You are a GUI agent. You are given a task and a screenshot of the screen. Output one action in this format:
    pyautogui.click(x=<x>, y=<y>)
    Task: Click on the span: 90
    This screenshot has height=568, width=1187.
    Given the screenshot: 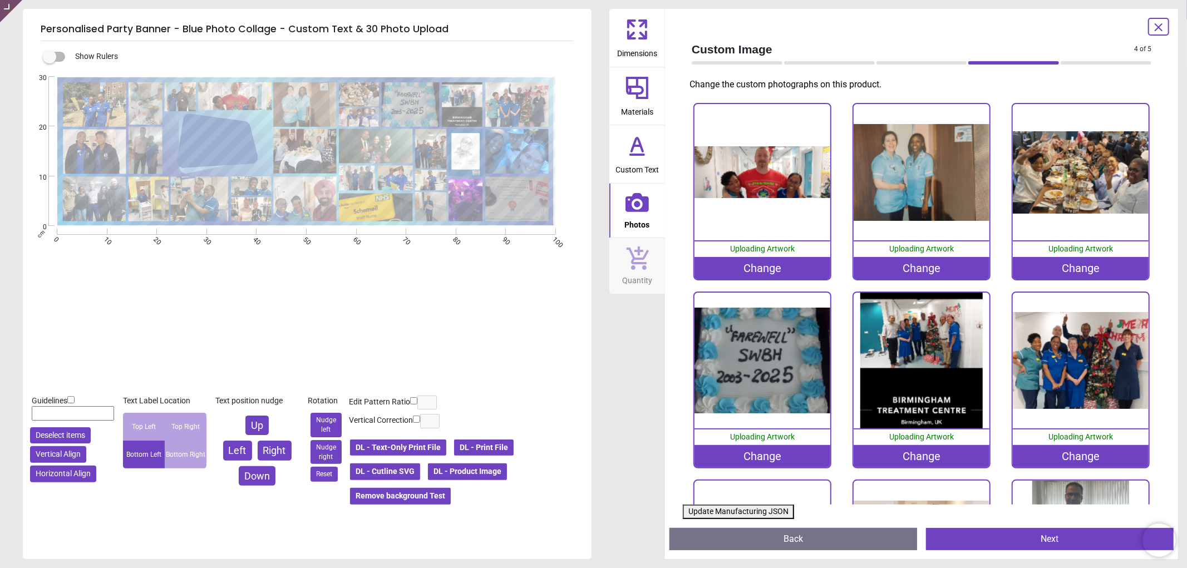 What is the action you would take?
    pyautogui.click(x=504, y=239)
    